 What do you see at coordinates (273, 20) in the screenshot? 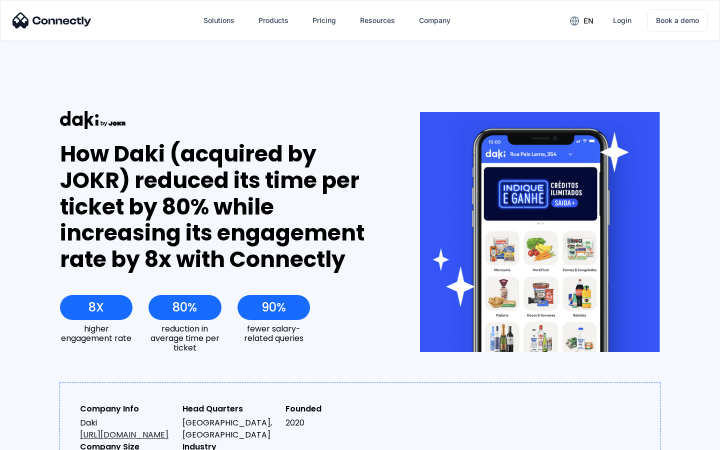
I see `div: Products` at bounding box center [273, 20].